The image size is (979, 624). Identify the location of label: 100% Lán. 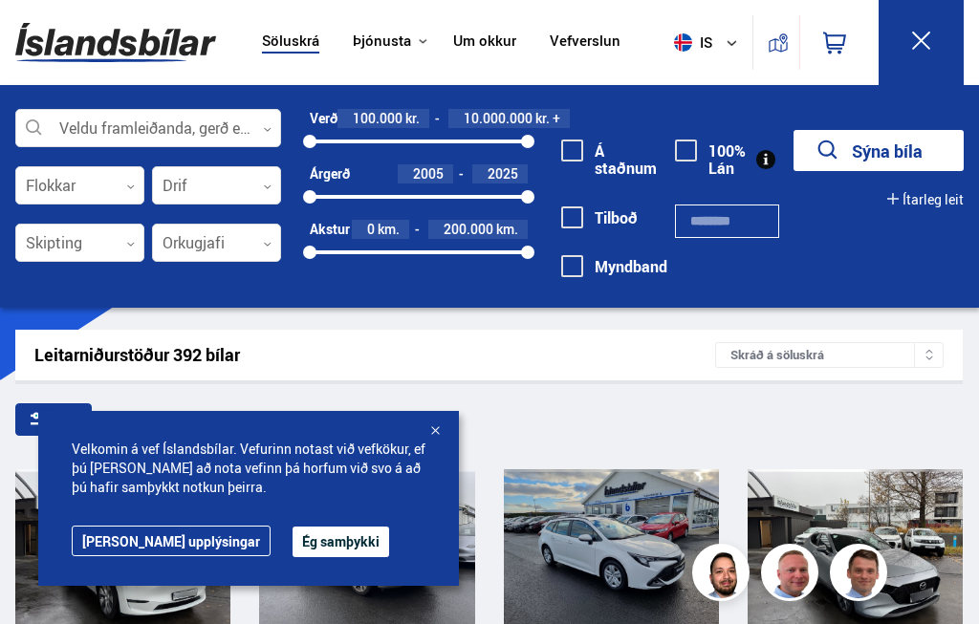
(710, 160).